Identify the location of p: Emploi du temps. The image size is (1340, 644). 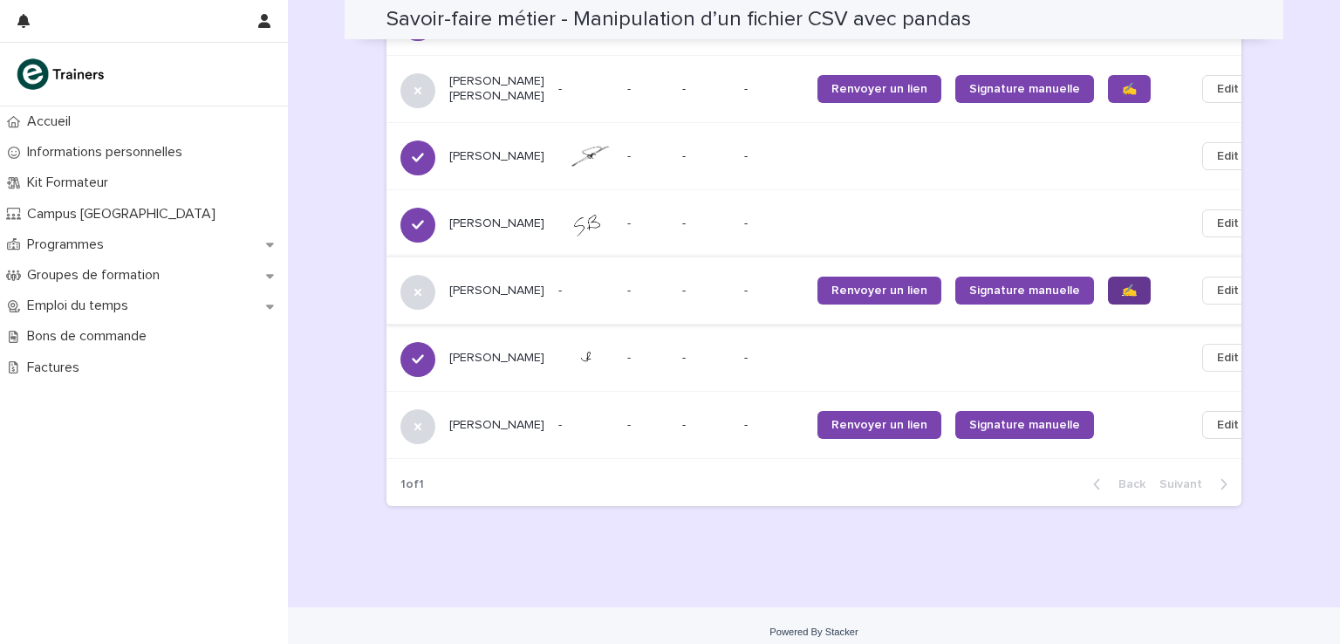
(81, 305).